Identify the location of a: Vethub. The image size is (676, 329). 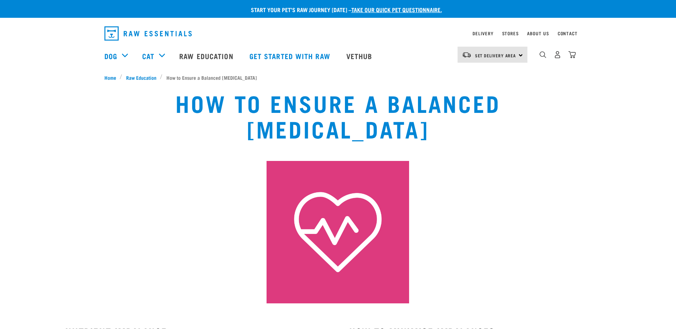
(360, 56).